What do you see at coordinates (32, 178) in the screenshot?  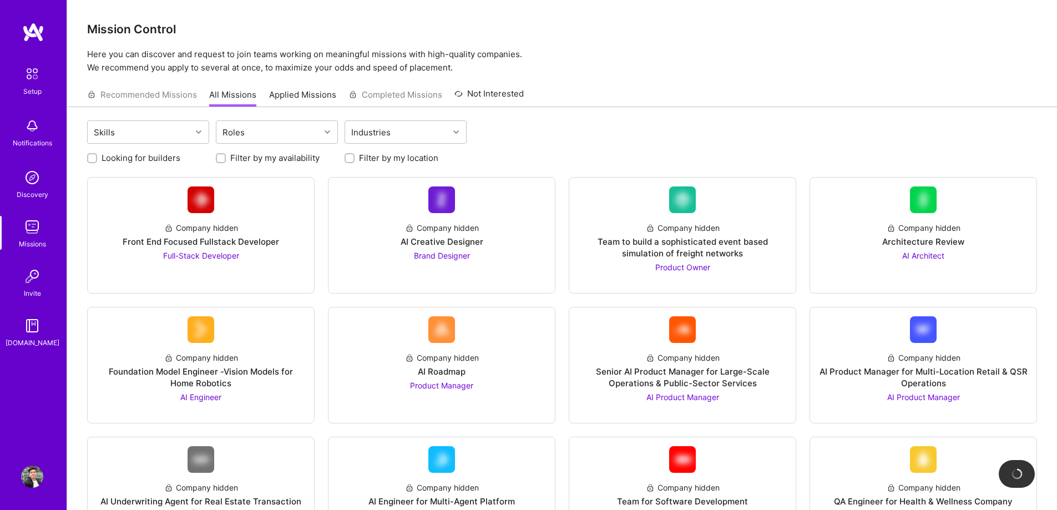 I see `img: discovery` at bounding box center [32, 178].